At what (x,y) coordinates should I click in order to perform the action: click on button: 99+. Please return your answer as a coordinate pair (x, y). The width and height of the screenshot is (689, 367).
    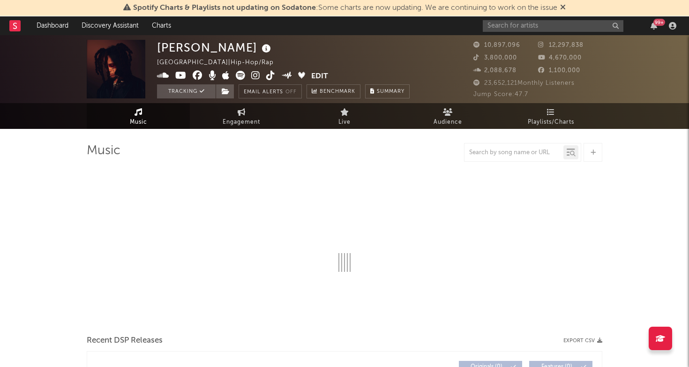
    Looking at the image, I should click on (654, 26).